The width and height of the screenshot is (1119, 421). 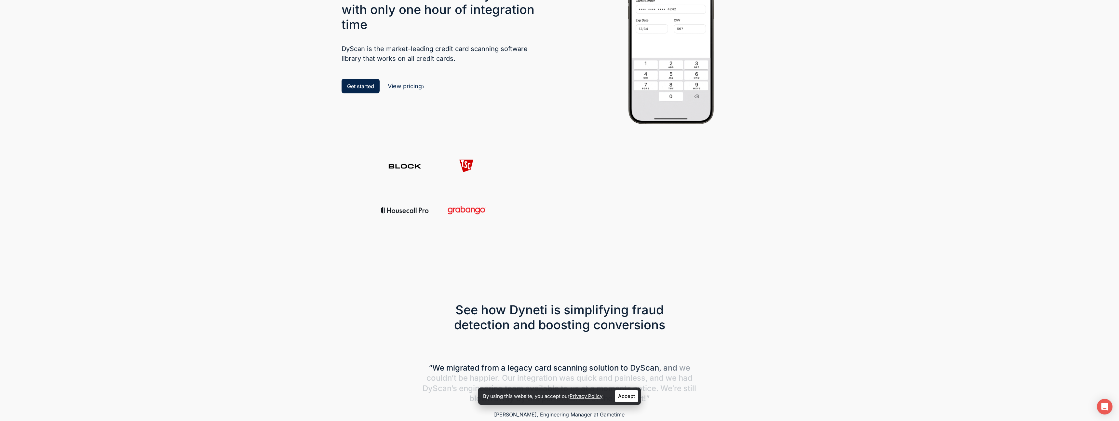 I want to click on span: happier., so click(x=485, y=378).